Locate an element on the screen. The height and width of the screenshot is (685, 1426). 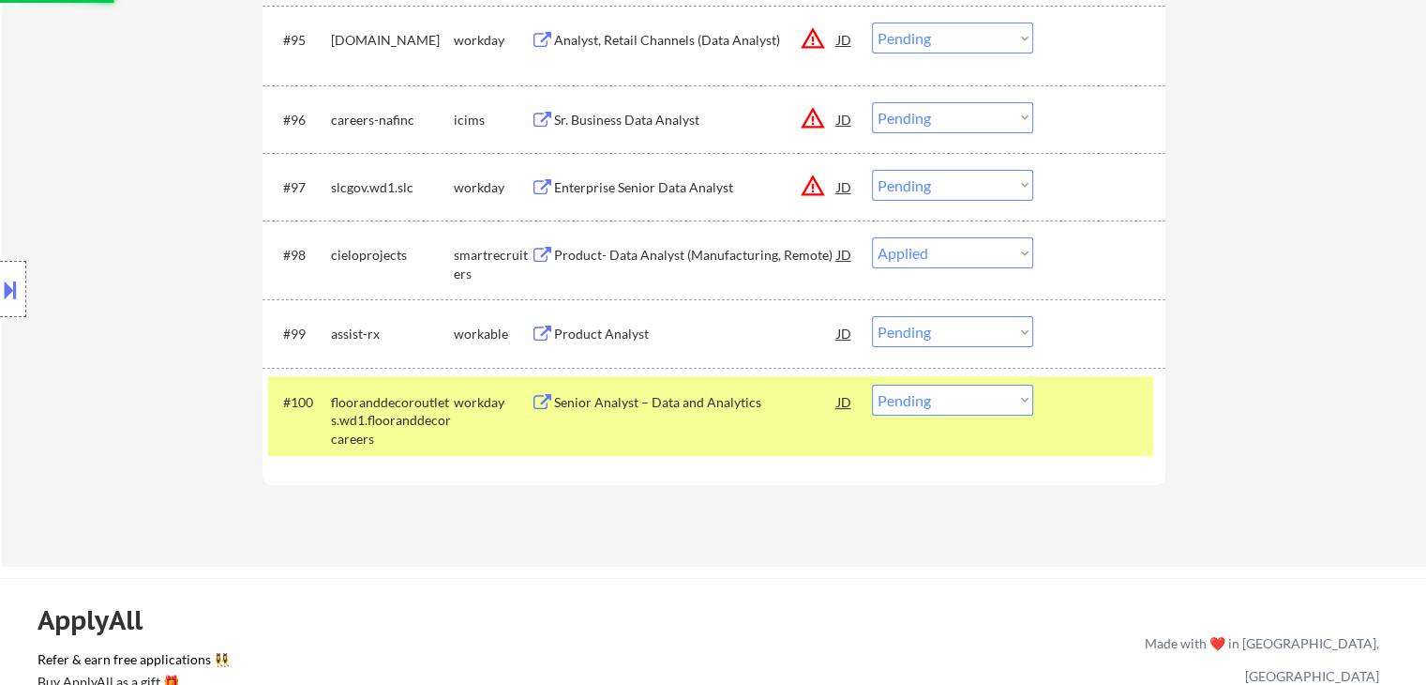
div: Senior Analyst – Data and Analytics is located at coordinates (696, 402).